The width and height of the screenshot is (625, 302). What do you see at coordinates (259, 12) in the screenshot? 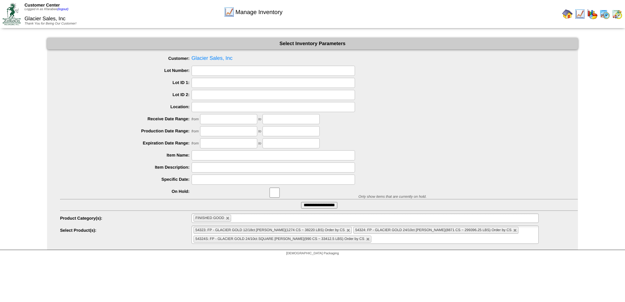
I see `span: Manage Inventory` at bounding box center [259, 12].